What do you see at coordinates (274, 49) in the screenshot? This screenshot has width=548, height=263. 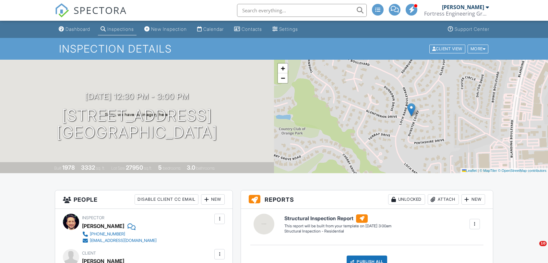 I see `h1: Inspection Details` at bounding box center [274, 49].